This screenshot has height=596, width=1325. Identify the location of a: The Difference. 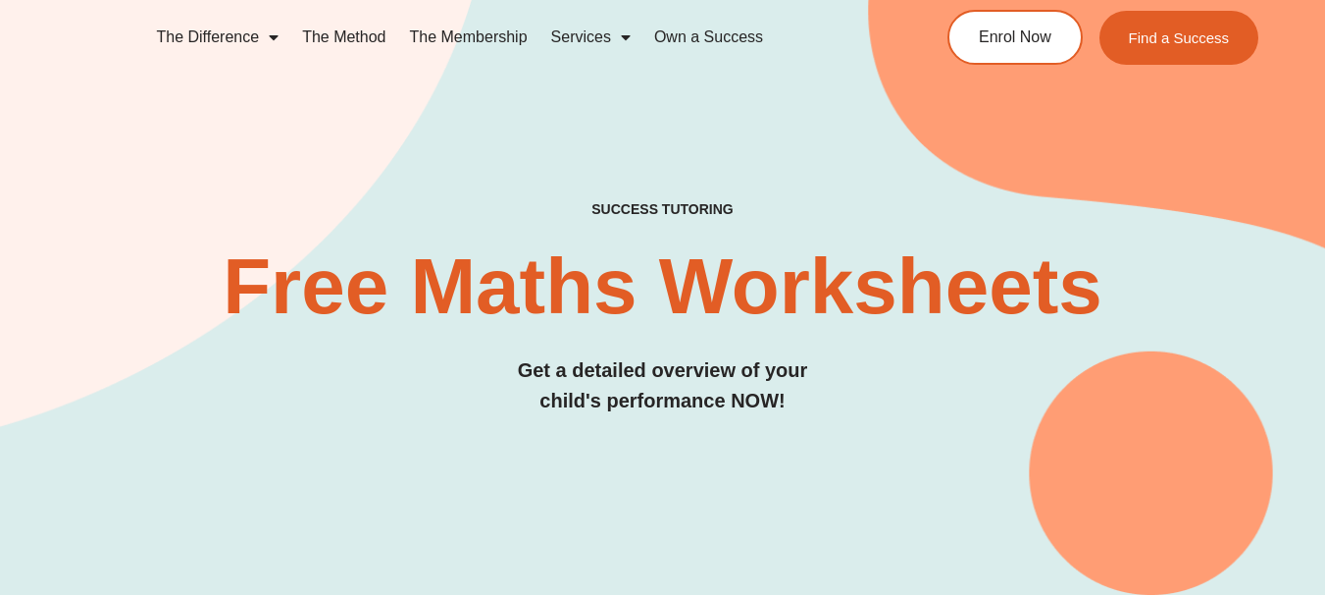
(217, 37).